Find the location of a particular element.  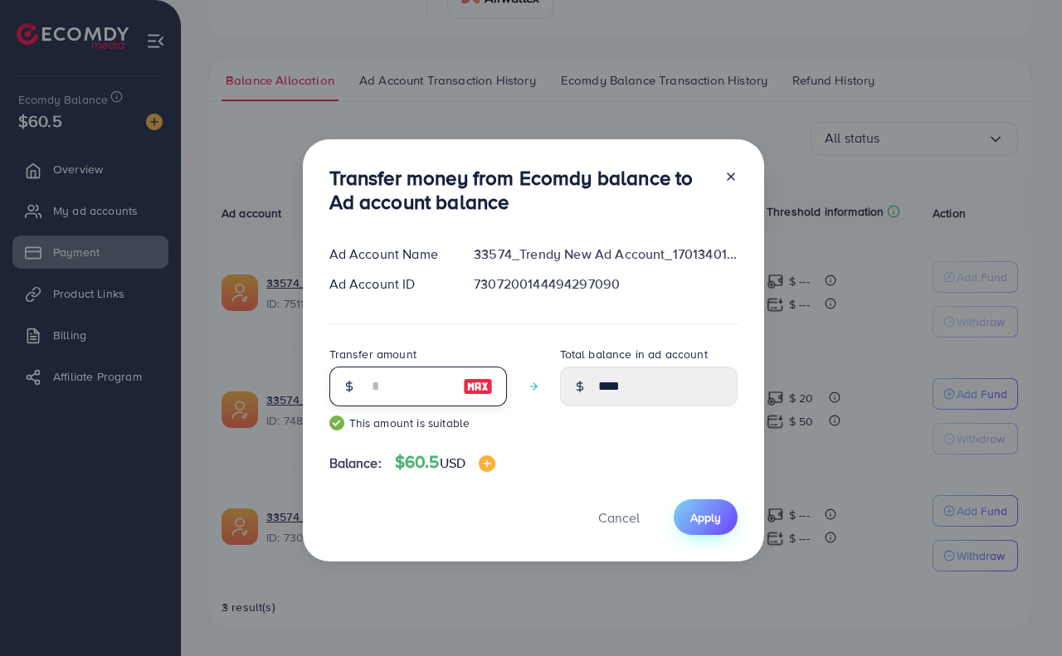

small: This amount is suitable is located at coordinates (418, 423).